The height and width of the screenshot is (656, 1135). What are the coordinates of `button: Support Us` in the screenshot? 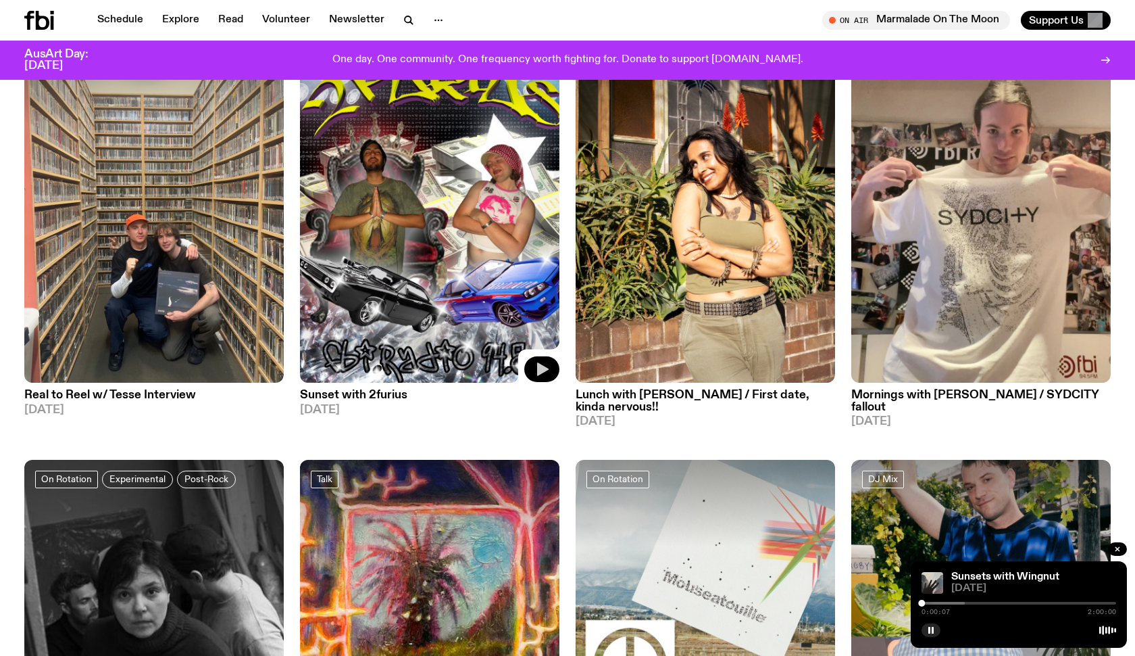 It's located at (1066, 20).